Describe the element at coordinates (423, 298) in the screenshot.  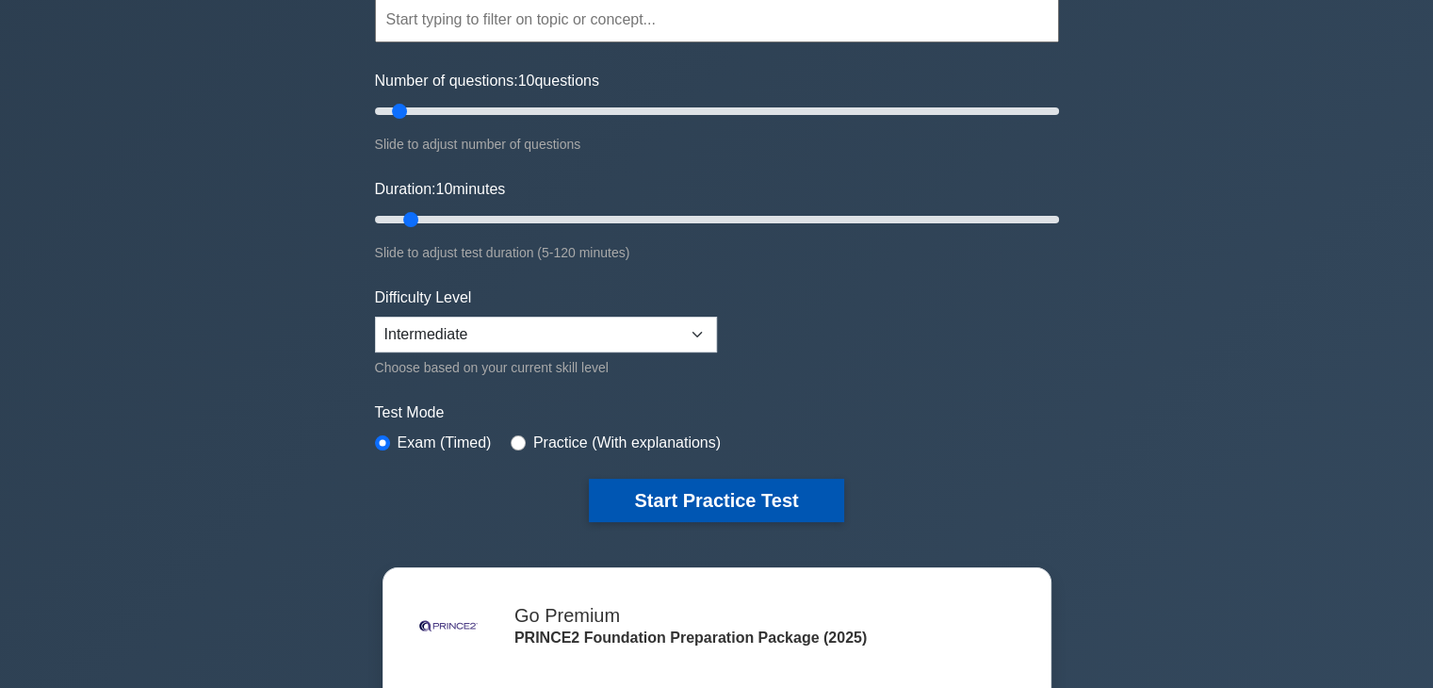
I see `label: Difficulty Level` at that location.